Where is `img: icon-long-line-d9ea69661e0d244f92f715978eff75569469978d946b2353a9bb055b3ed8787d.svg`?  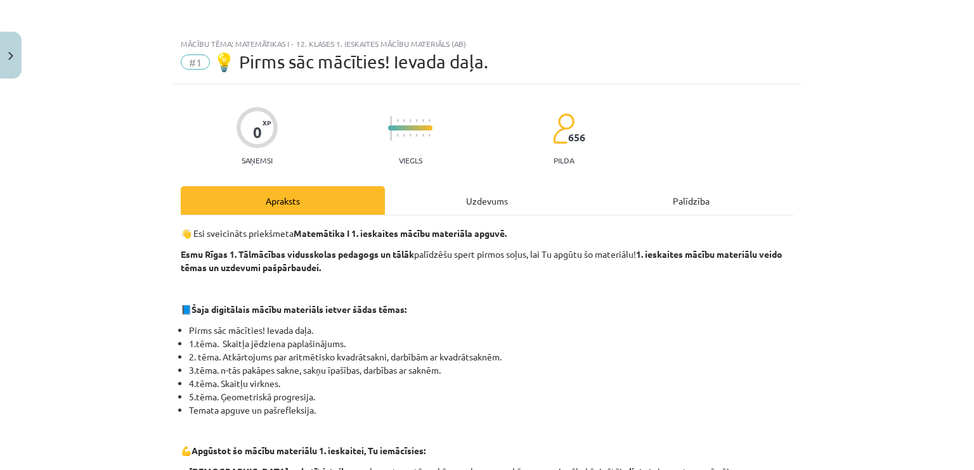 img: icon-long-line-d9ea69661e0d244f92f715978eff75569469978d946b2353a9bb055b3ed8787d.svg is located at coordinates (391, 128).